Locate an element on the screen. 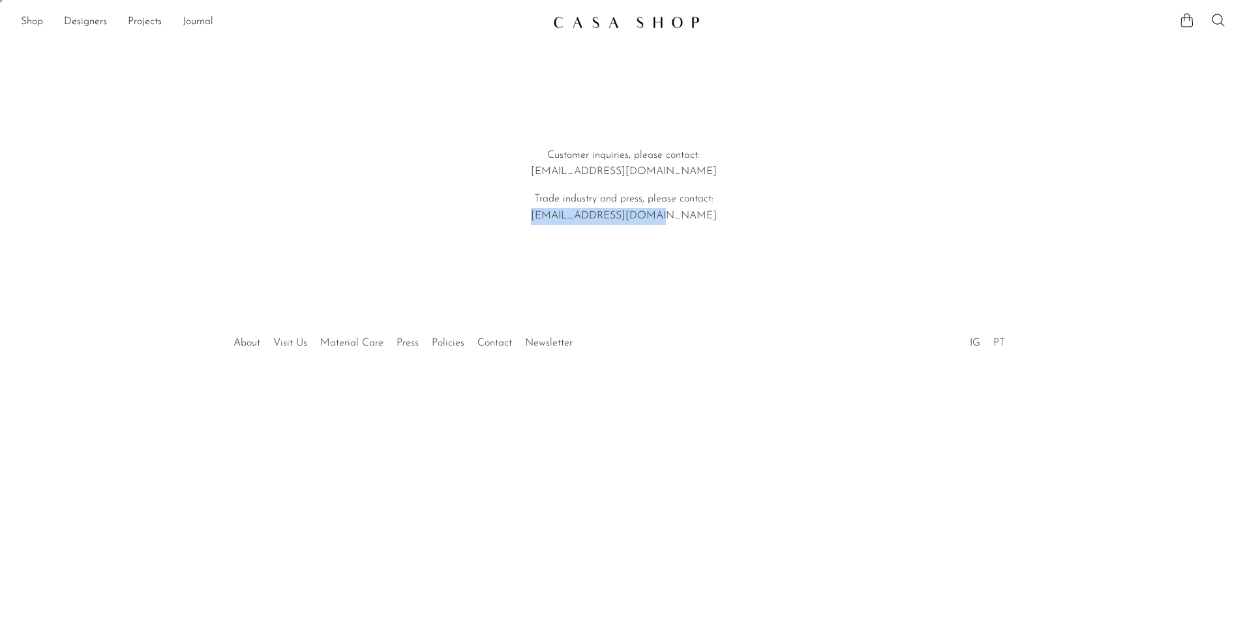 This screenshot has height=622, width=1247. a: Policies is located at coordinates (448, 343).